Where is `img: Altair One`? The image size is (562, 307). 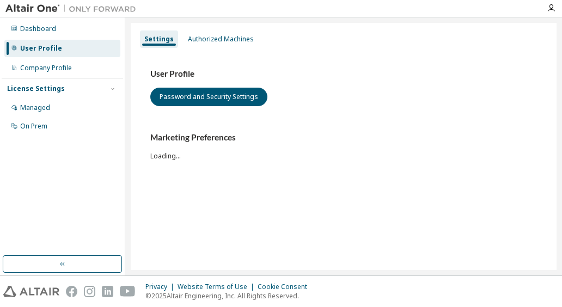 img: Altair One is located at coordinates (74, 9).